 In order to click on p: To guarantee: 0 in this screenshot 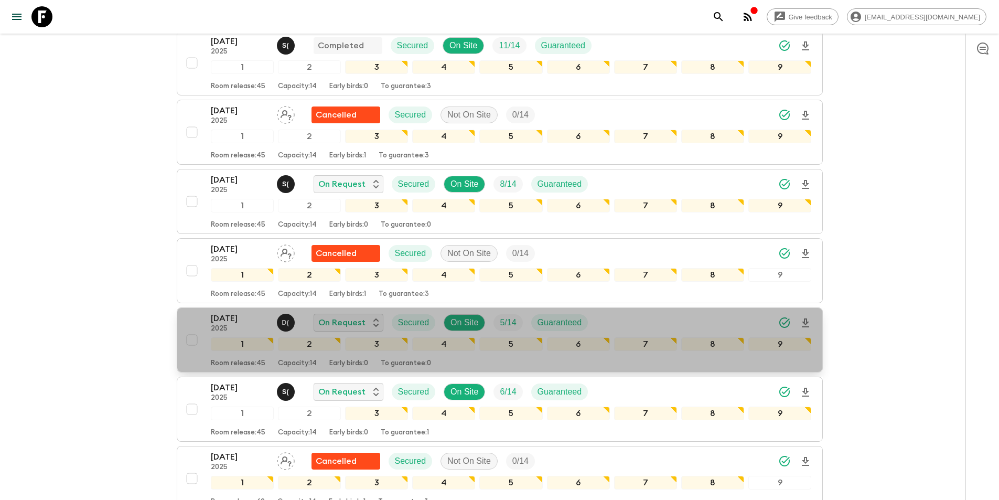, I will do `click(406, 363)`.